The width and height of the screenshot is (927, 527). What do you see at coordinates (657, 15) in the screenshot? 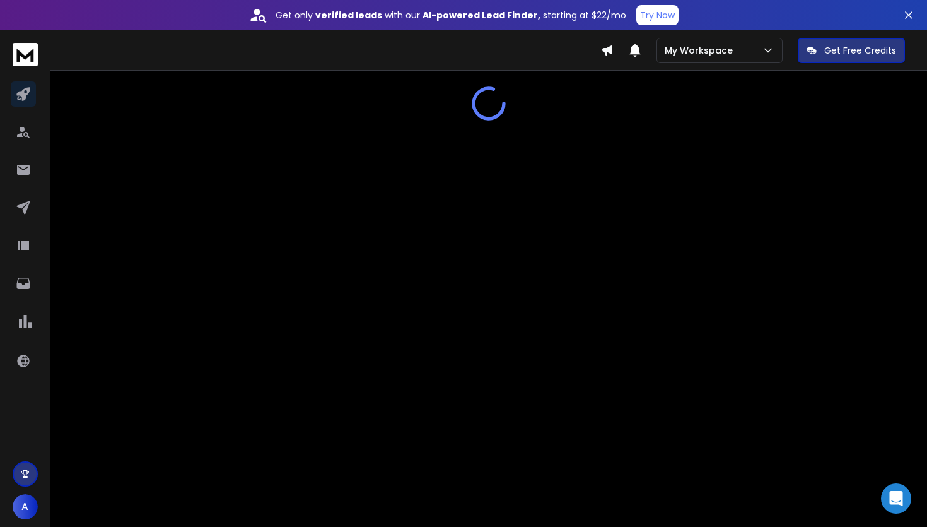
I see `p: Try Now` at bounding box center [657, 15].